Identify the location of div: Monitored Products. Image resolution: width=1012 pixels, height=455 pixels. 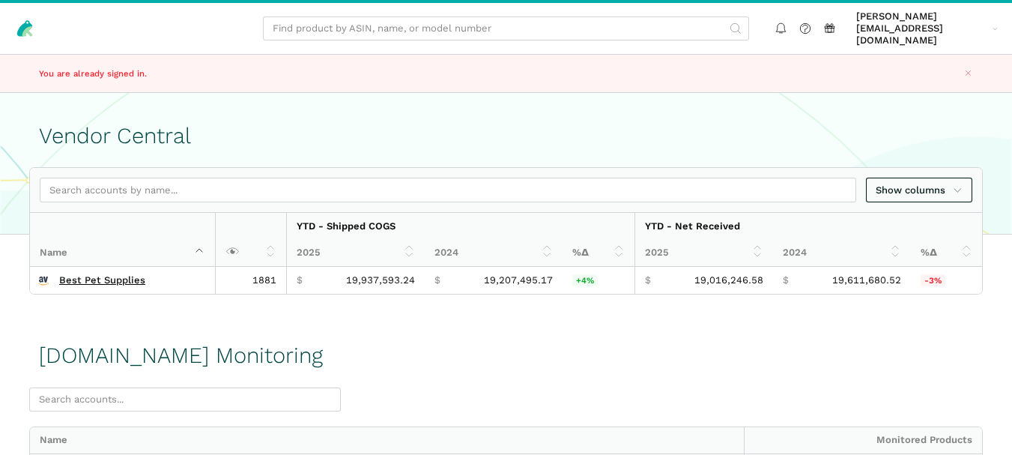
(863, 441).